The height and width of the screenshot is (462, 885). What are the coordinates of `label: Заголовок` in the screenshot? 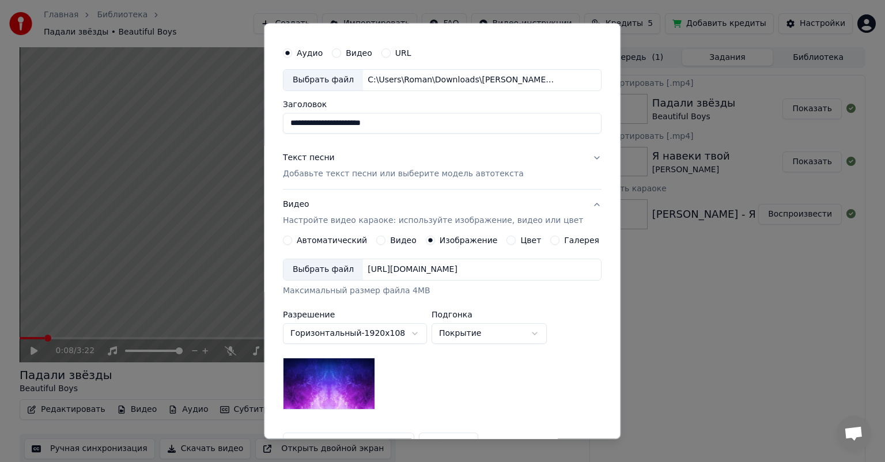 It's located at (442, 104).